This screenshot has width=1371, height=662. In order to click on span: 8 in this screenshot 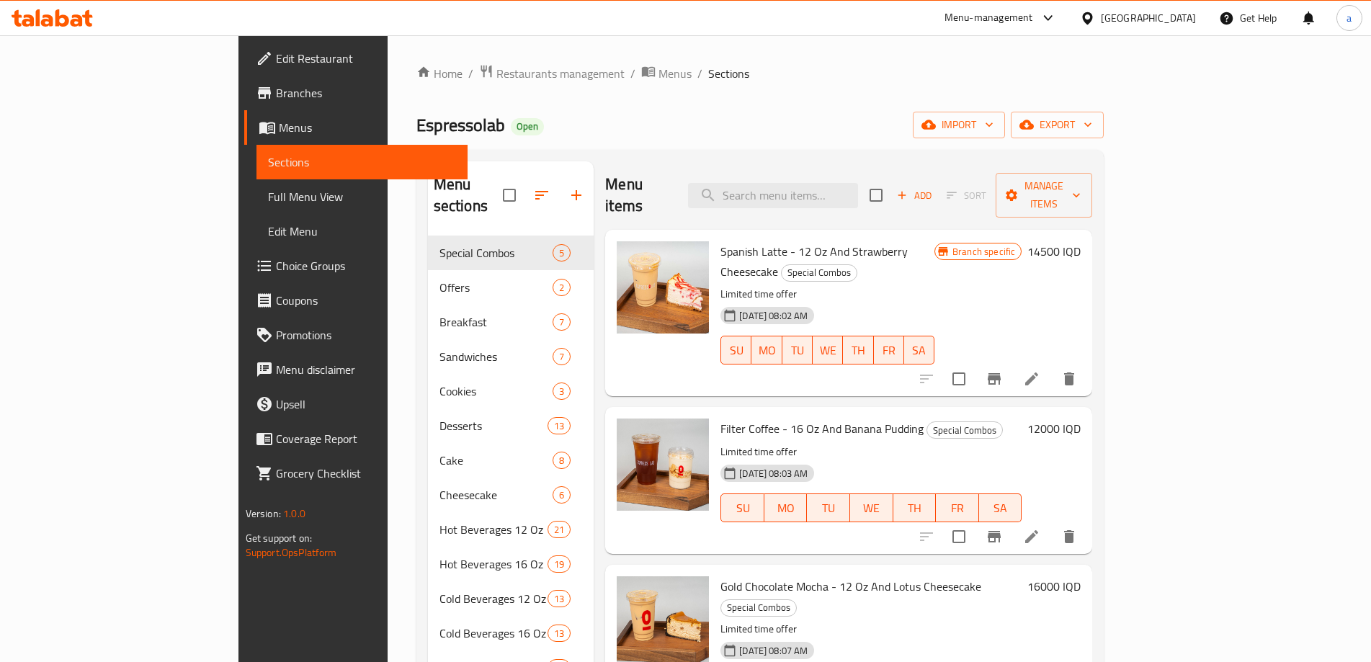, I will do `click(561, 460)`.